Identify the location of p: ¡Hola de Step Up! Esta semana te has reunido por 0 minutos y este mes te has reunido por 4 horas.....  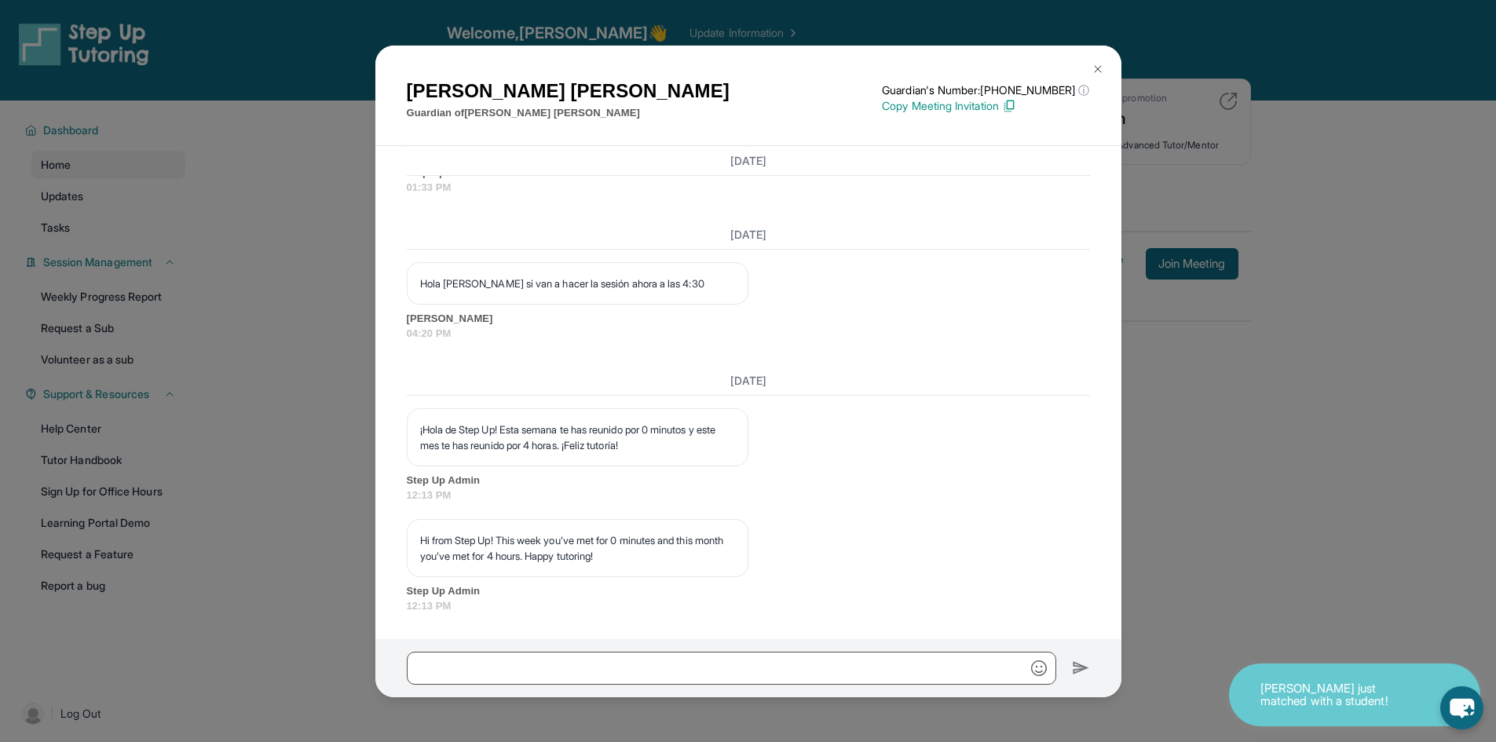
(577, 437).